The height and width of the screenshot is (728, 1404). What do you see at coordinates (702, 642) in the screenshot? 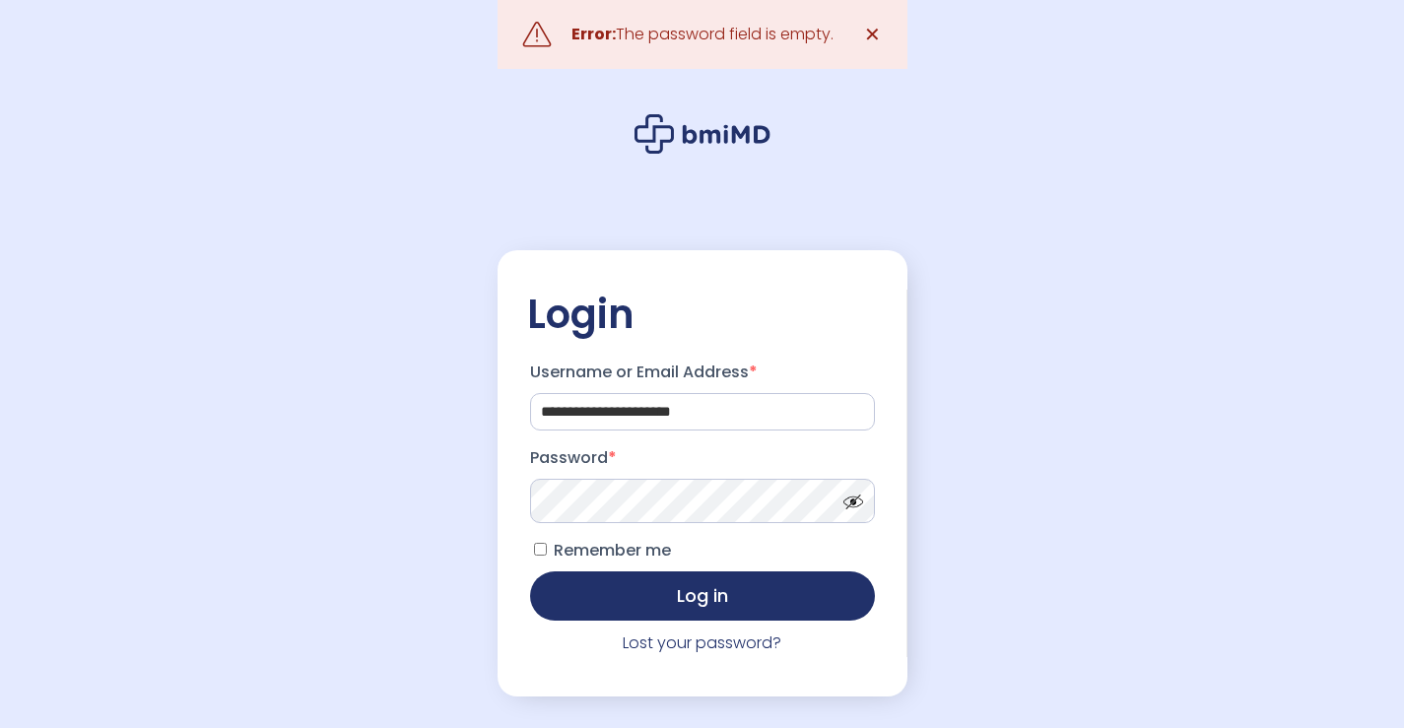
I see `a: Lost your password?` at bounding box center [702, 642].